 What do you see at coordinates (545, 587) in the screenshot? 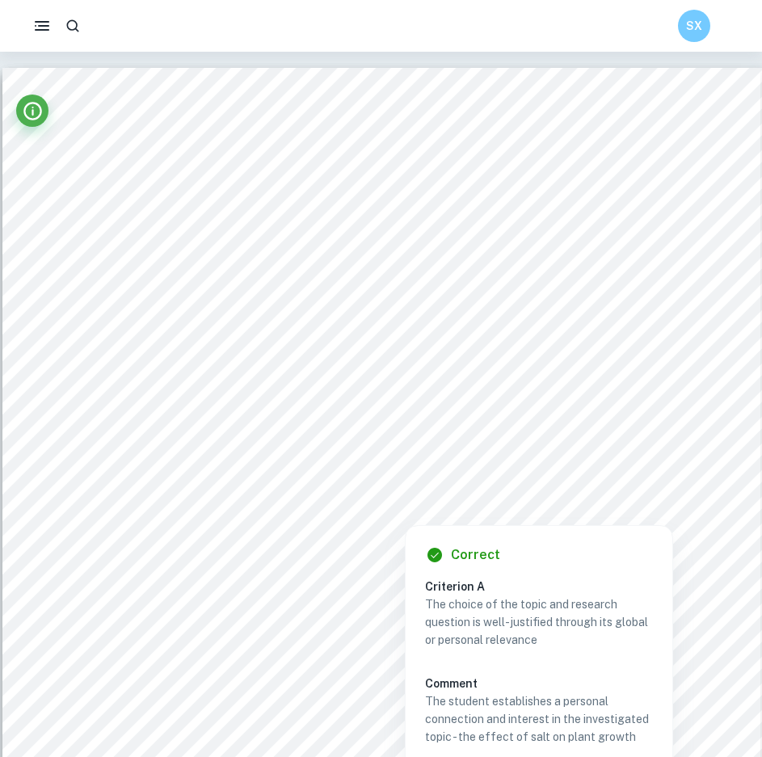
I see `h6: Criterion A` at bounding box center [545, 587].